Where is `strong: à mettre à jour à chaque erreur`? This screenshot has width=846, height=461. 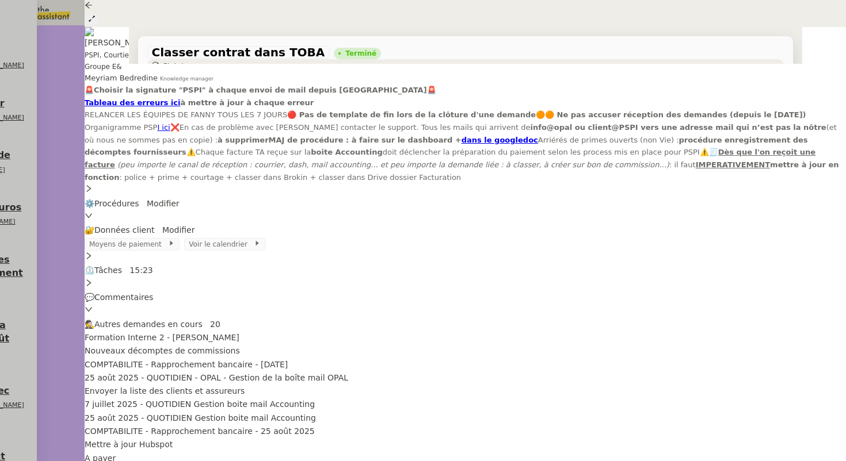 strong: à mettre à jour à chaque erreur is located at coordinates (247, 102).